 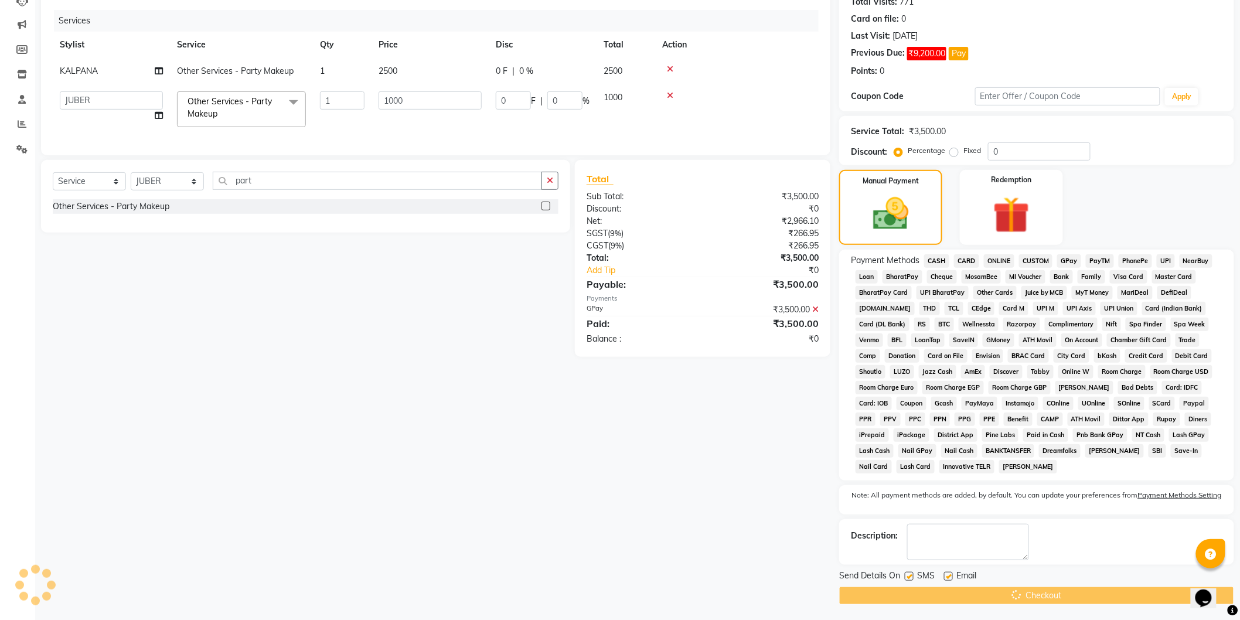 I want to click on span: Lash GPay, so click(x=1189, y=435).